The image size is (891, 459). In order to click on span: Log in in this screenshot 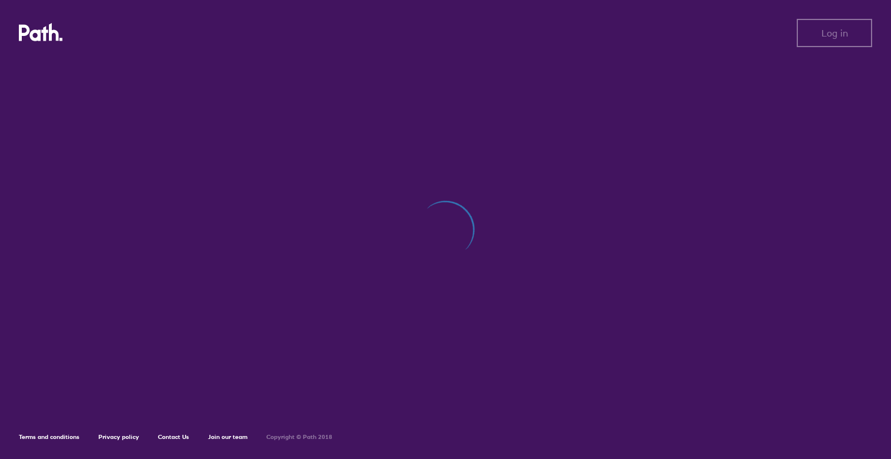, I will do `click(835, 33)`.